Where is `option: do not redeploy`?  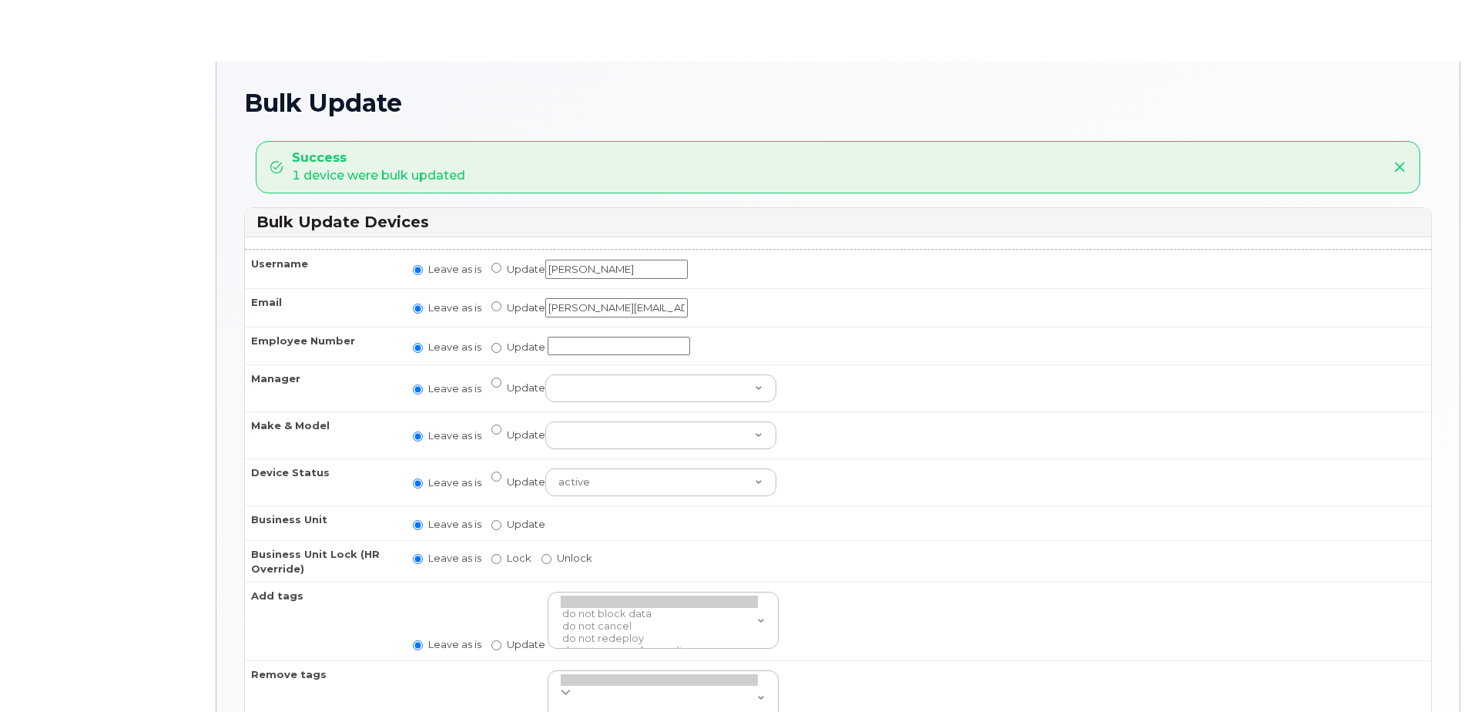
option: do not redeploy is located at coordinates (659, 639).